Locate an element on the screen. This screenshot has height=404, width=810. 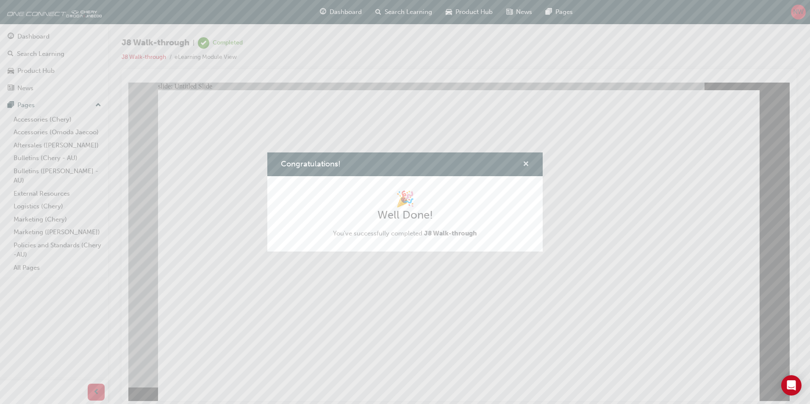
button: cross-icon is located at coordinates (526, 164).